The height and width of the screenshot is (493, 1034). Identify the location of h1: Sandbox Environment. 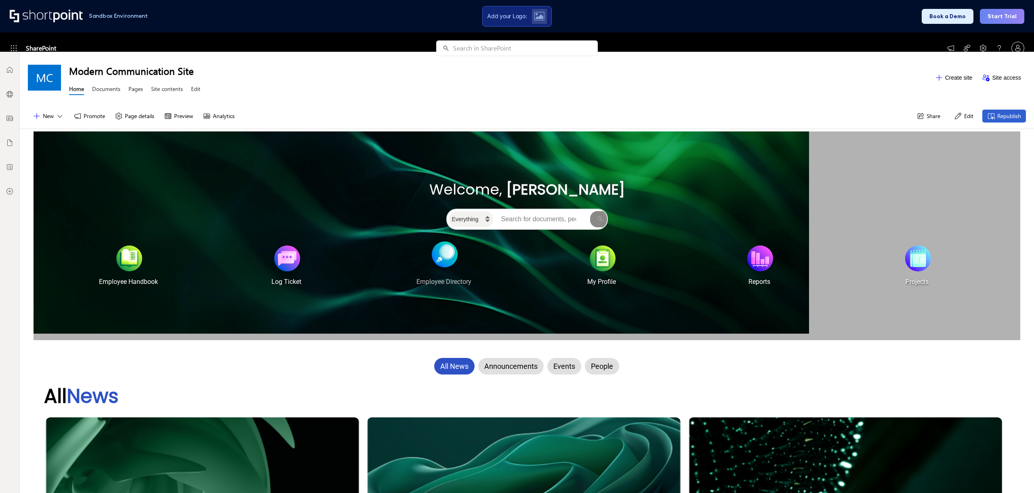
(118, 16).